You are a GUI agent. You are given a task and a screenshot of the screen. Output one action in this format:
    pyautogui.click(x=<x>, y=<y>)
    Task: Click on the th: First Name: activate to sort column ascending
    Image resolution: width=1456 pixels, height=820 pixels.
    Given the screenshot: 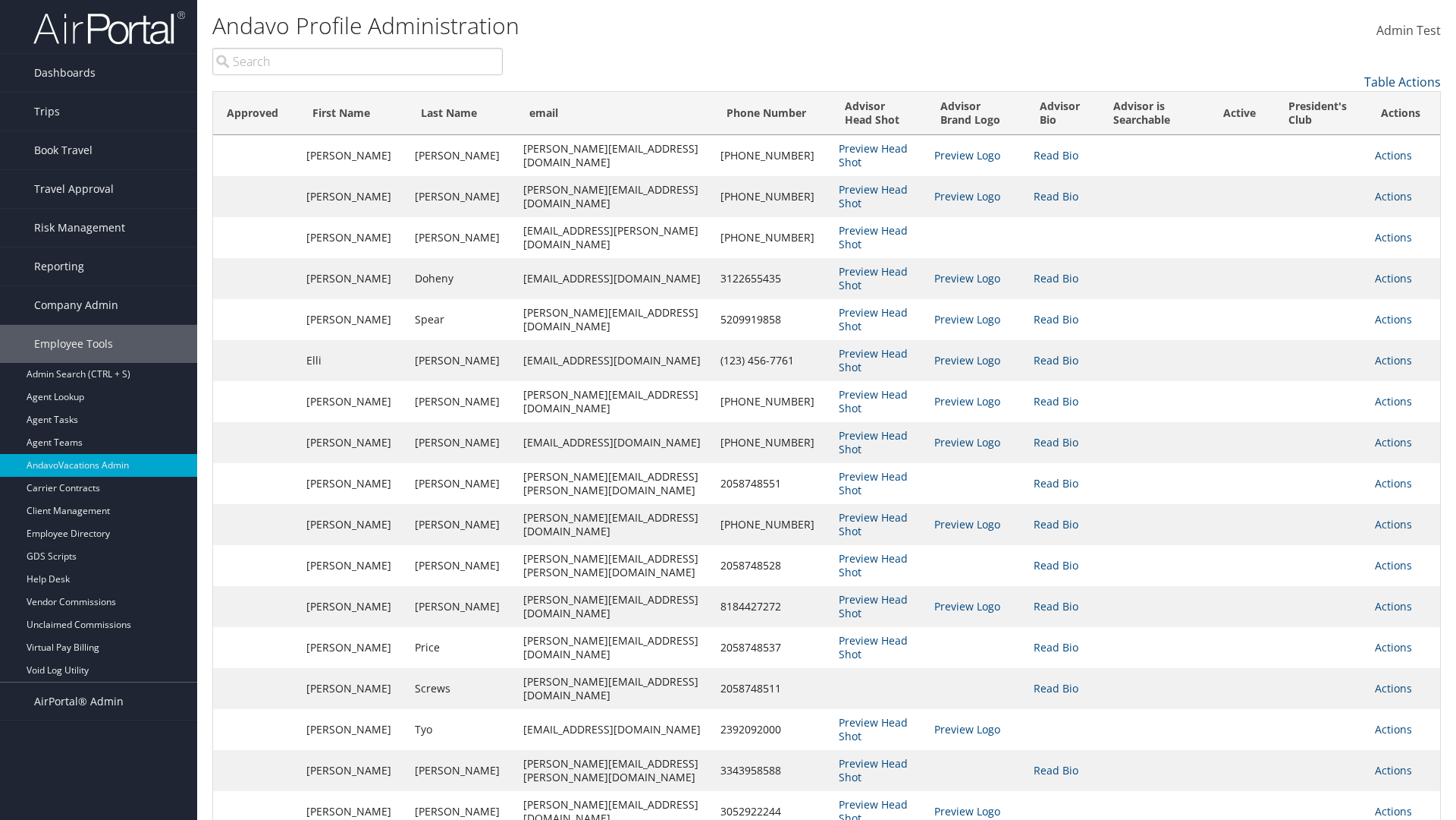 What is the action you would take?
    pyautogui.click(x=353, y=113)
    